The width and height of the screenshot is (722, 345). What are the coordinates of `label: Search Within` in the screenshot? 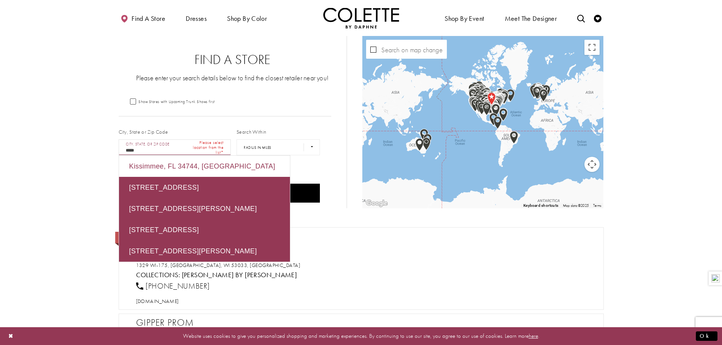 It's located at (251, 132).